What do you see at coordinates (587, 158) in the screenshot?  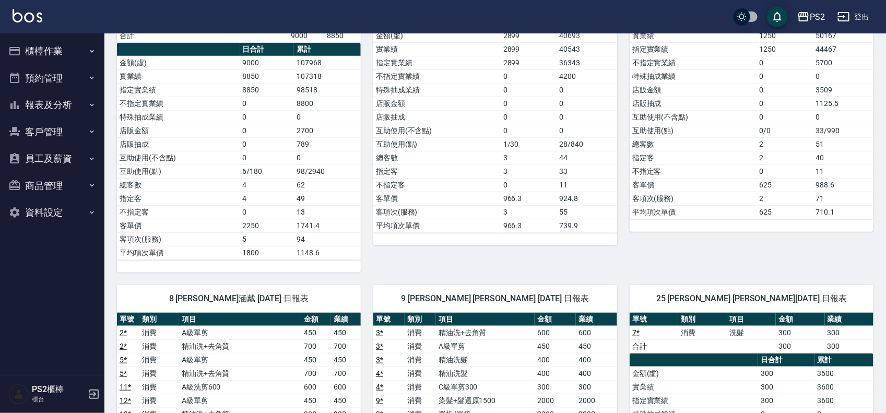 I see `td: 44` at bounding box center [587, 158].